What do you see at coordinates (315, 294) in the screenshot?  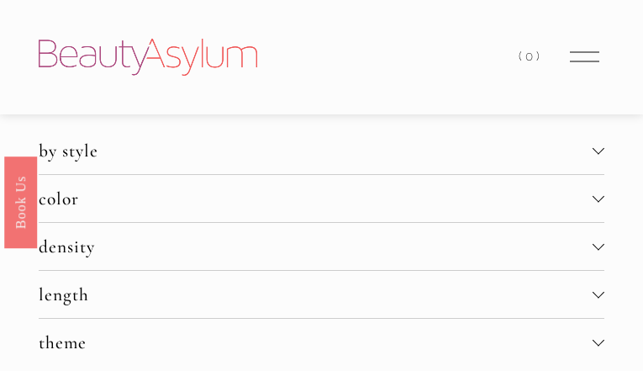 I see `span: length` at bounding box center [315, 294].